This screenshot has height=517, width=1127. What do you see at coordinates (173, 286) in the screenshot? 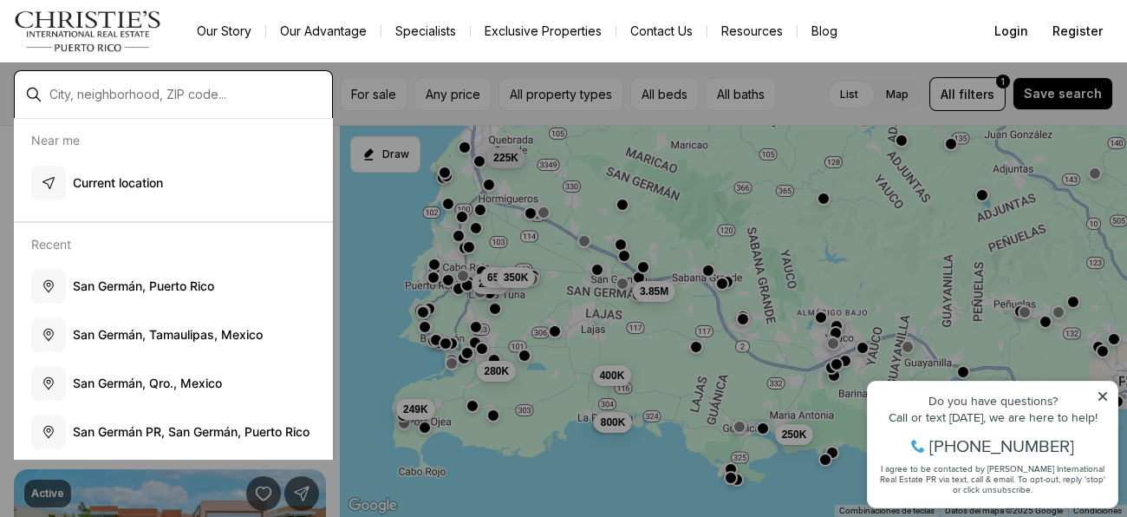
I see `button: San Germán, Puerto Rico` at bounding box center [173, 286].